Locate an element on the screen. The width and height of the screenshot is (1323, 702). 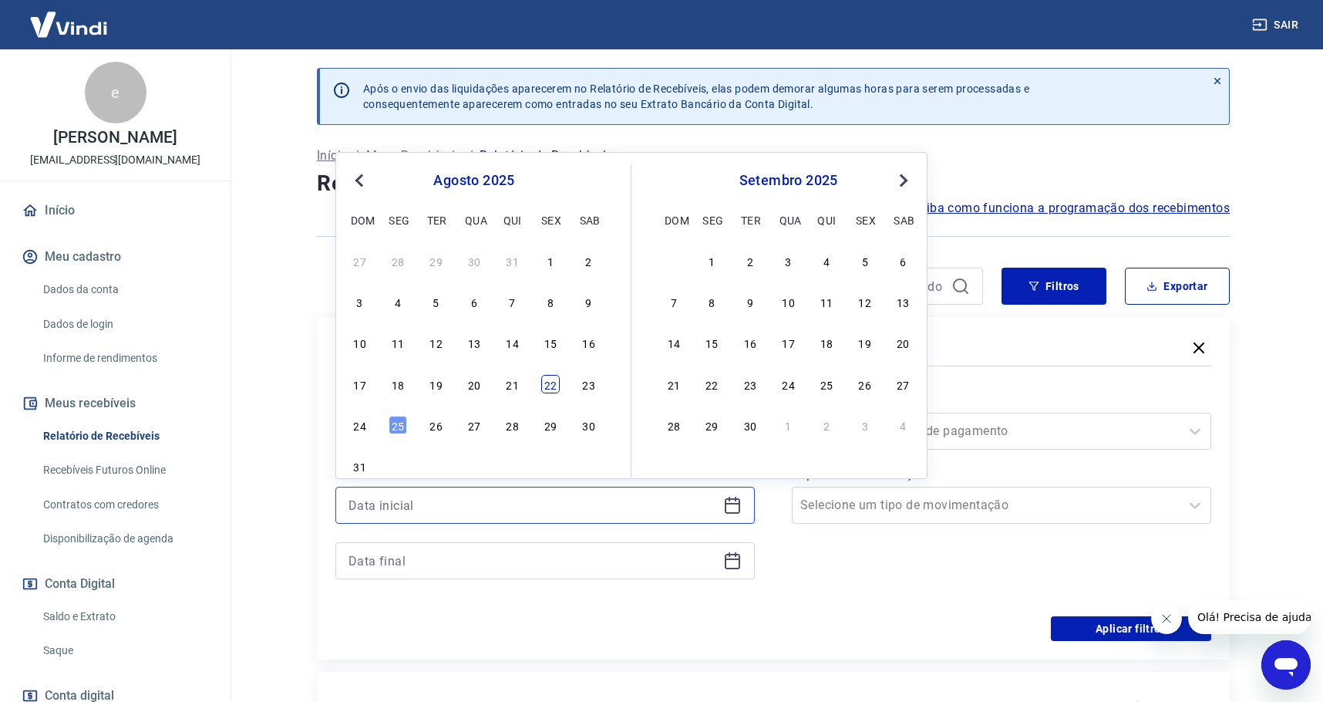
div: Choose sábado, 9 de agosto de 2025 is located at coordinates (589, 301).